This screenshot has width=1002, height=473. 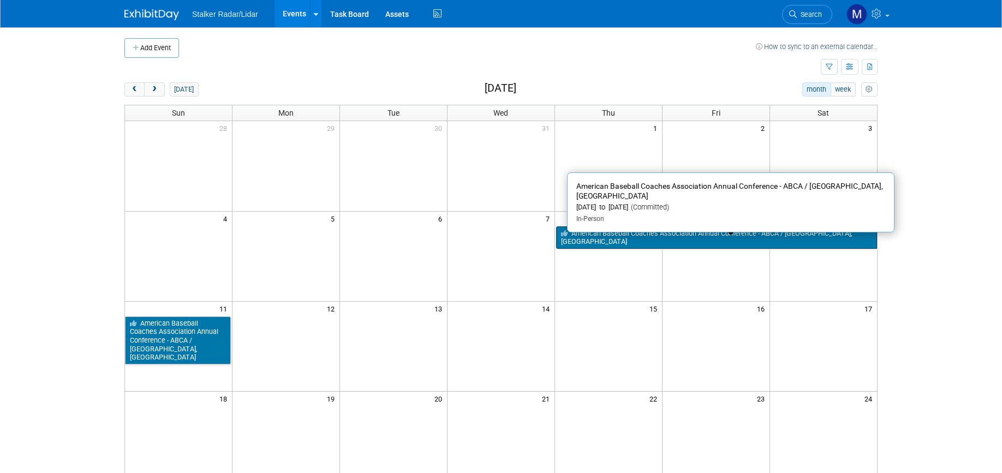 What do you see at coordinates (225, 308) in the screenshot?
I see `span: 11` at bounding box center [225, 308].